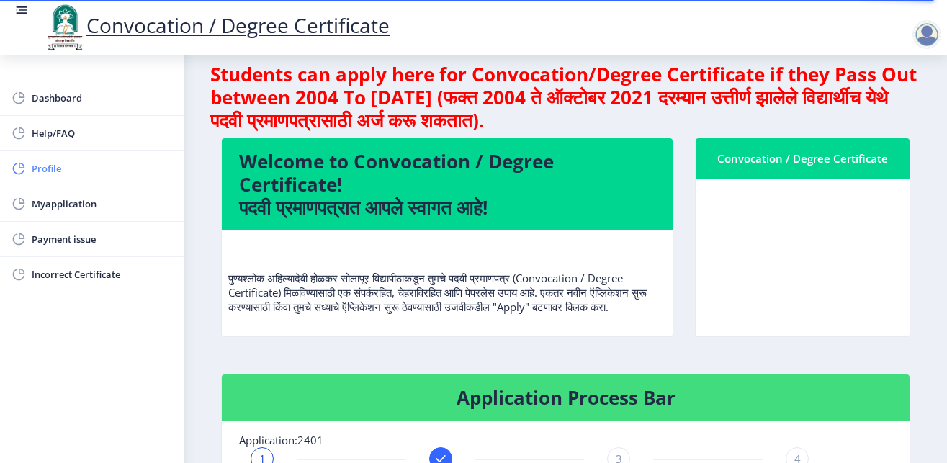  What do you see at coordinates (102, 98) in the screenshot?
I see `span: Dashboard` at bounding box center [102, 98].